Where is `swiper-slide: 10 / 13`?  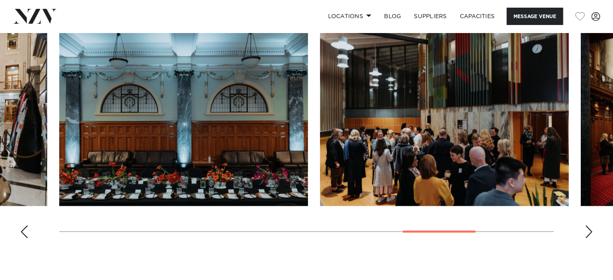 swiper-slide: 10 / 13 is located at coordinates (183, 114).